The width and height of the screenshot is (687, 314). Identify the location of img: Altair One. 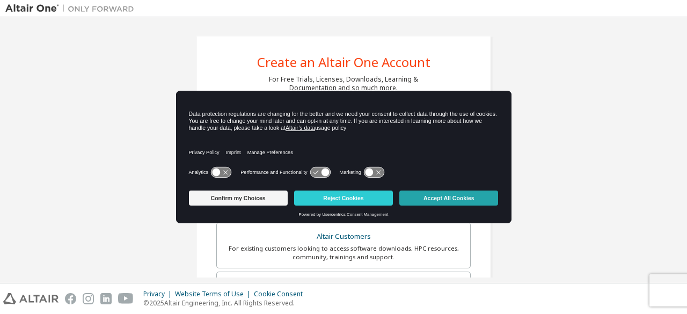
(72, 9).